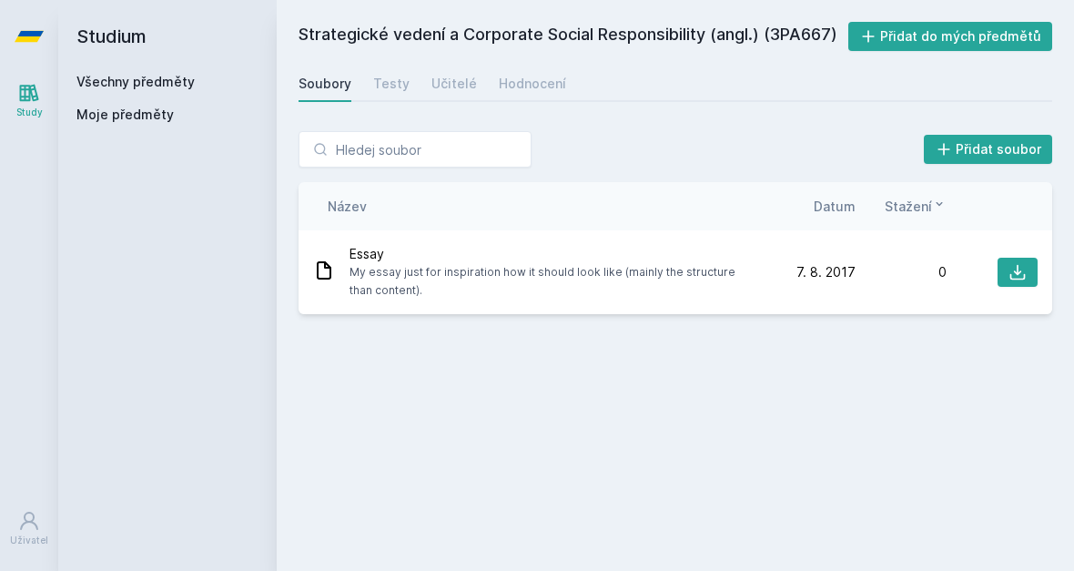  What do you see at coordinates (125, 115) in the screenshot?
I see `span: Moje předměty` at bounding box center [125, 115].